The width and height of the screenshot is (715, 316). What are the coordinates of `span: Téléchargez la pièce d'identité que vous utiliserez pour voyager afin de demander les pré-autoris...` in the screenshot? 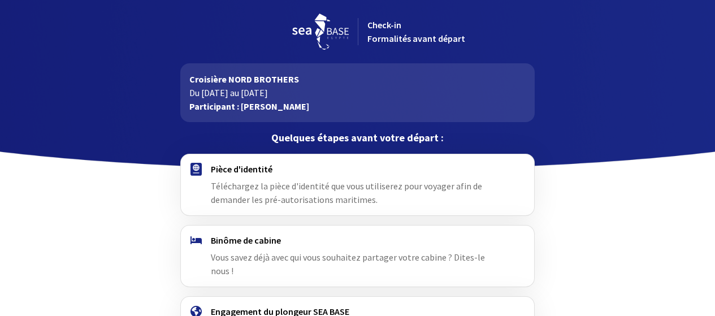 It's located at (347, 193).